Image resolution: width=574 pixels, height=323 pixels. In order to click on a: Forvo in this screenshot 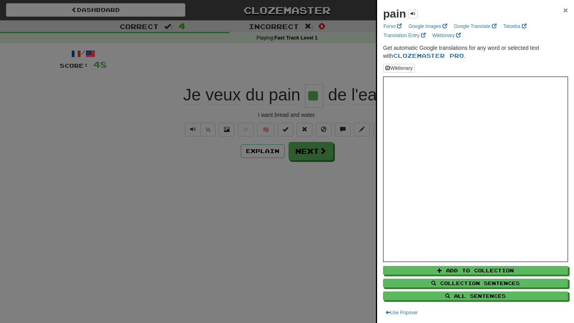, I will do `click(393, 26)`.